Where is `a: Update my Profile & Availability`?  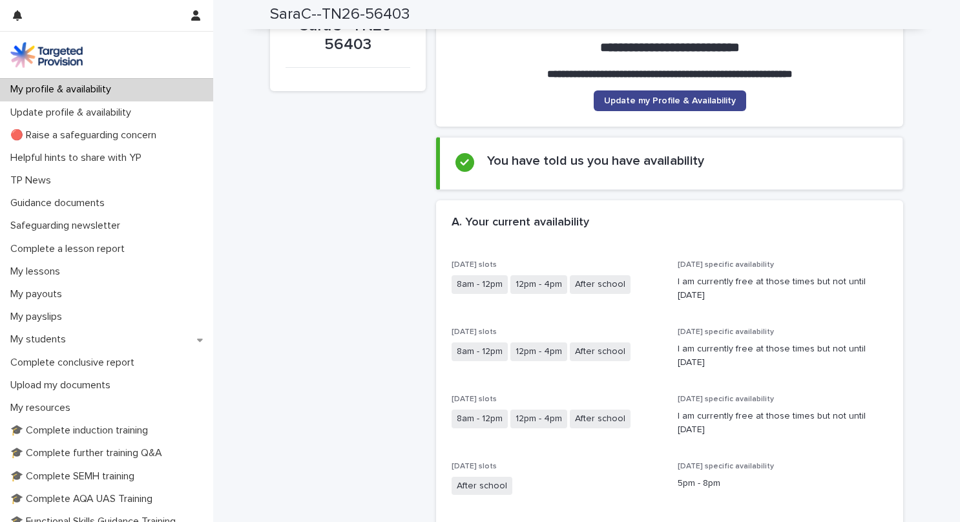 a: Update my Profile & Availability is located at coordinates (670, 101).